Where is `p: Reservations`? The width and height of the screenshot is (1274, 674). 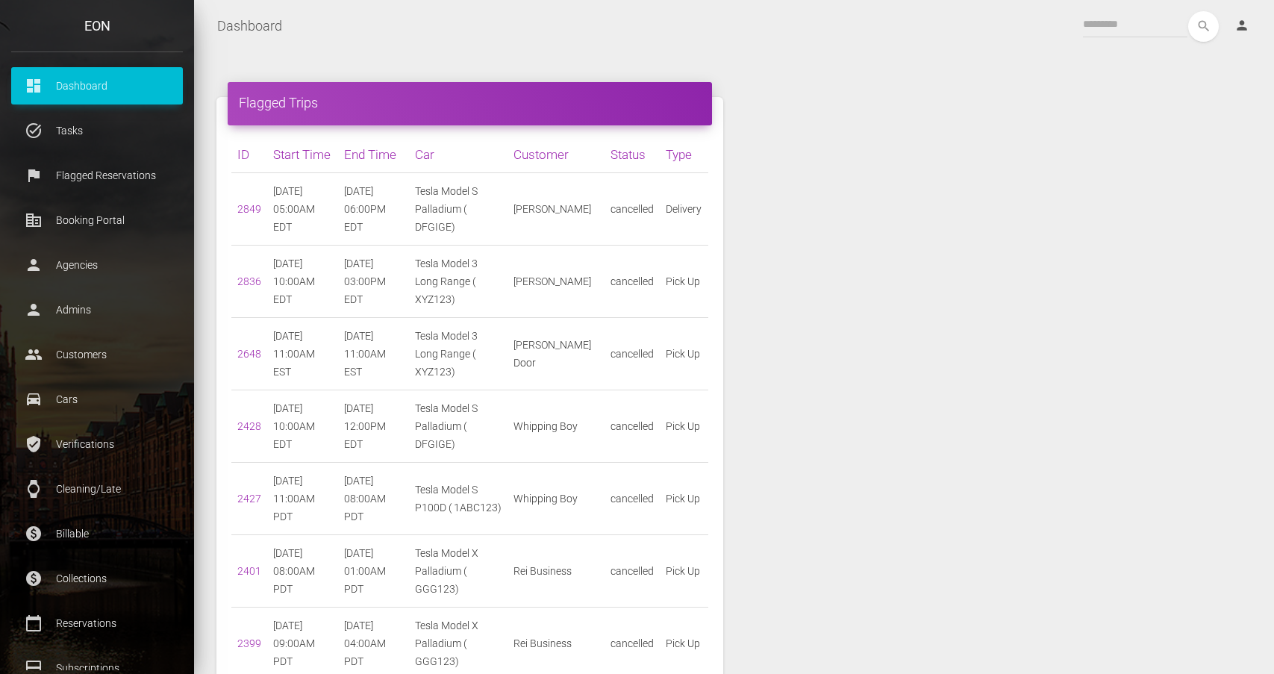 p: Reservations is located at coordinates (97, 623).